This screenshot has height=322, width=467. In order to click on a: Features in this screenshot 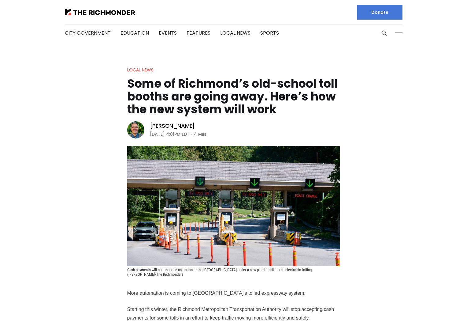, I will do `click(199, 33)`.